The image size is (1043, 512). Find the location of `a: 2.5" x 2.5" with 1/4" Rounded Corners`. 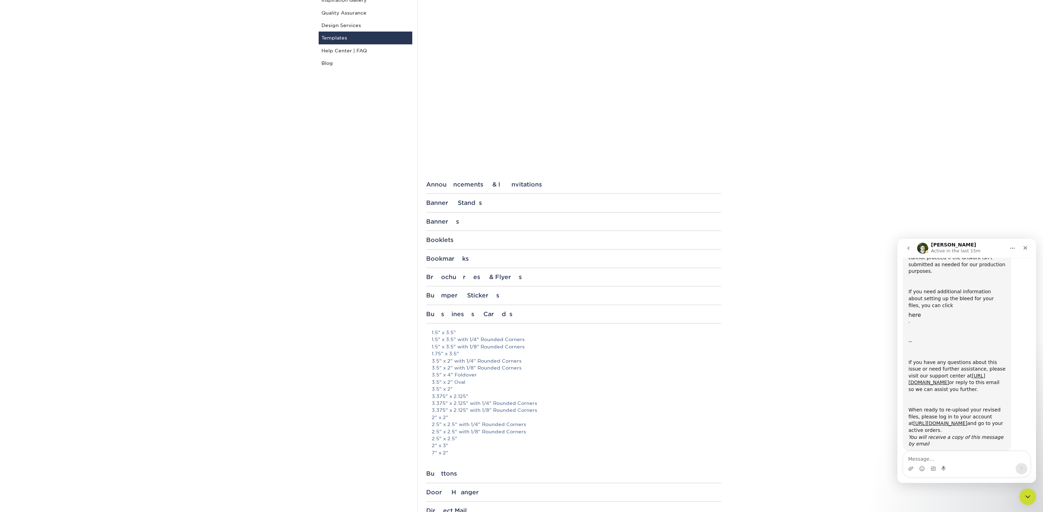

a: 2.5" x 2.5" with 1/4" Rounded Corners is located at coordinates (479, 425).